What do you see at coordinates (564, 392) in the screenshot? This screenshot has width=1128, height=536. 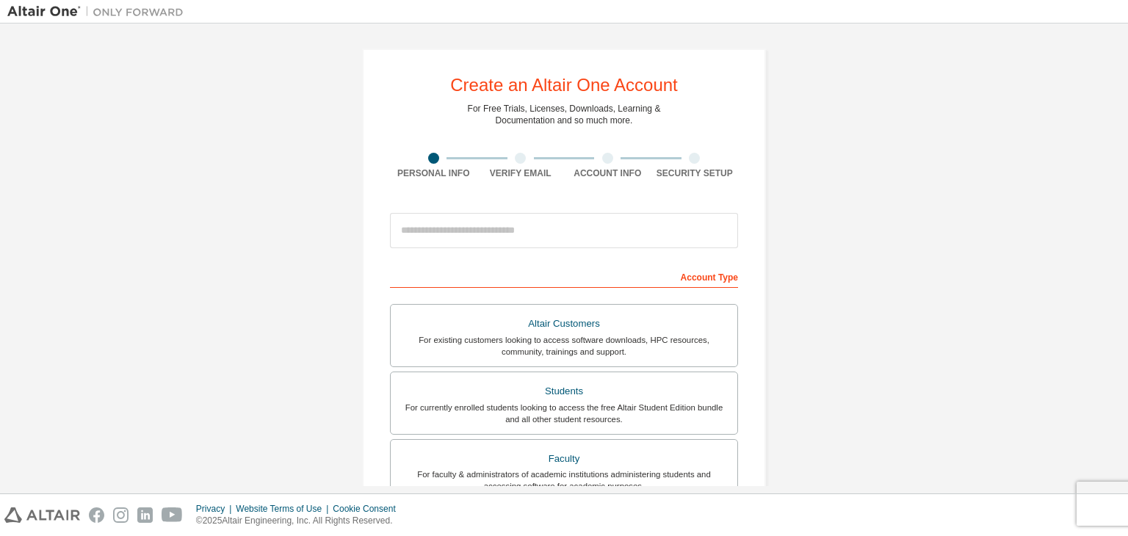 I see `div: Students` at bounding box center [564, 392].